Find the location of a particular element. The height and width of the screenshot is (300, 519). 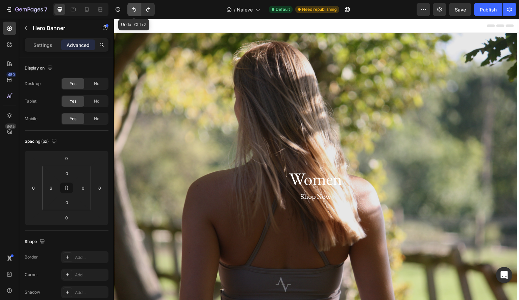

div: Tablet is located at coordinates (30, 101).